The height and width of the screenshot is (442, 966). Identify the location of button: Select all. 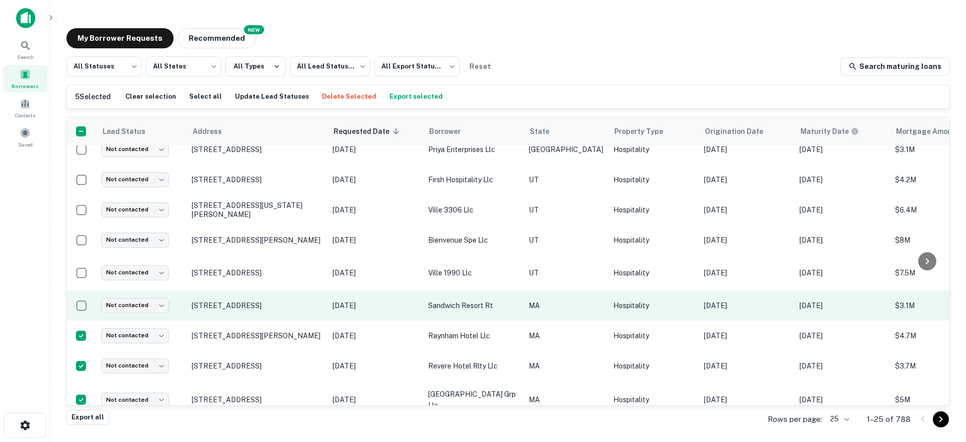
(205, 97).